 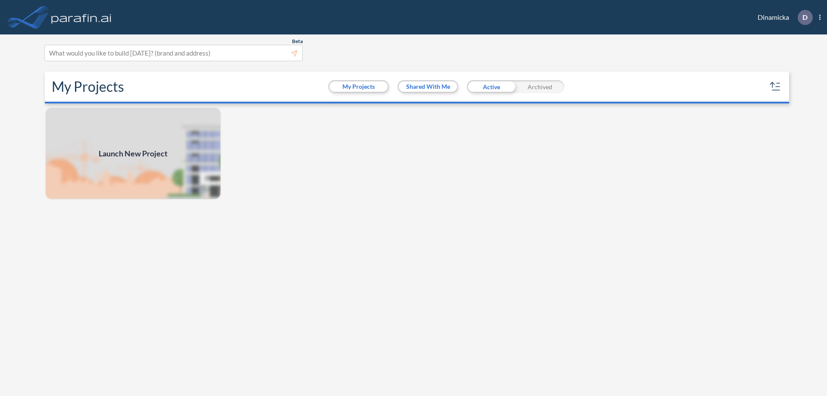 I want to click on span: Beta, so click(x=297, y=41).